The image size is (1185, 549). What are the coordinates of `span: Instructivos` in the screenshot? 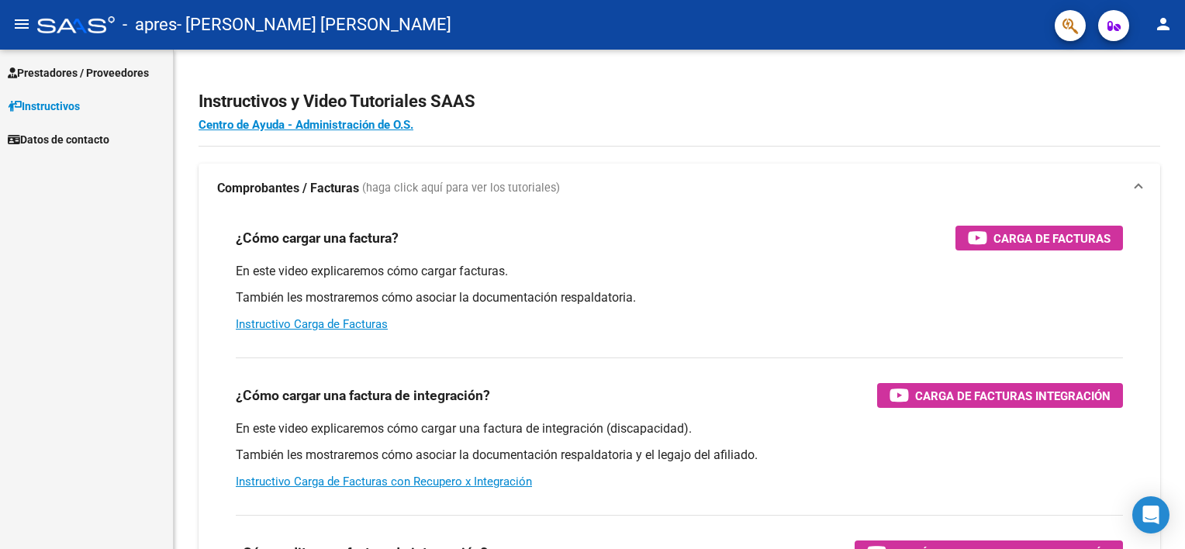 It's located at (43, 106).